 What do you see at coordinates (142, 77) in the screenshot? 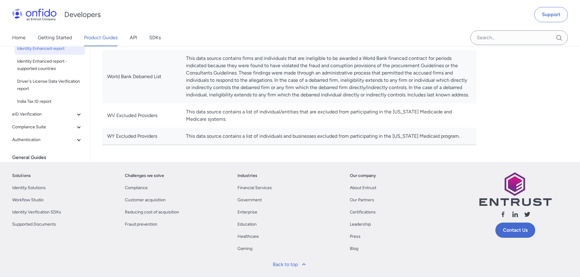
I see `td: World Bank Debarred List` at bounding box center [142, 77].